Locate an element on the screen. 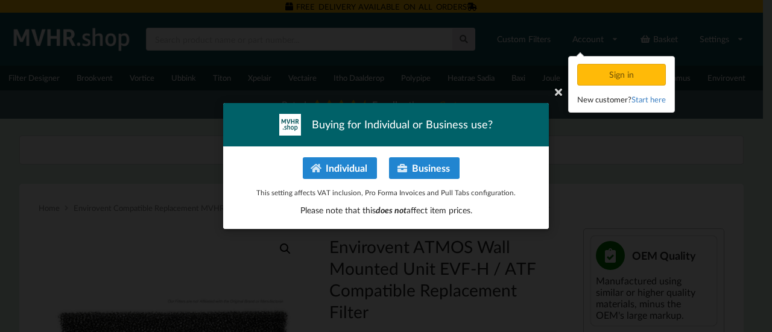 The width and height of the screenshot is (772, 332). p: This setting affects VAT inclusion, Pro Forma Invoices and Pull Tabs configuration. is located at coordinates (386, 192).